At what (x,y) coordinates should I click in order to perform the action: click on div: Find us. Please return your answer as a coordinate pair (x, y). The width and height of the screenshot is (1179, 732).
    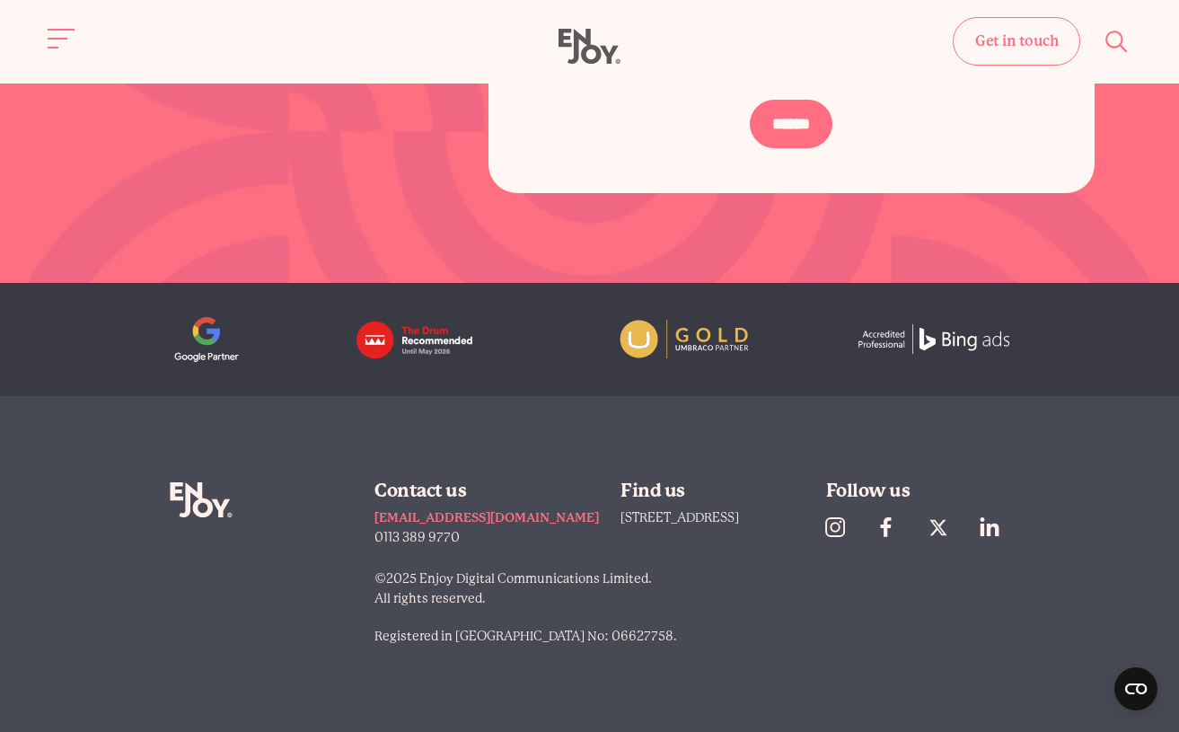
    Looking at the image, I should click on (712, 491).